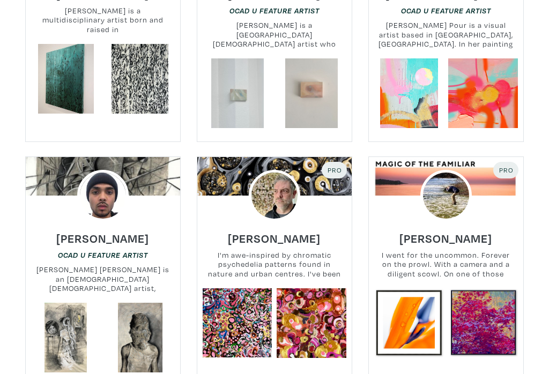  What do you see at coordinates (446, 264) in the screenshot?
I see `small: I went for the uncommon. Forever on the prowl. With a camera and a diligent scowl. On one of thos...` at bounding box center [446, 264].